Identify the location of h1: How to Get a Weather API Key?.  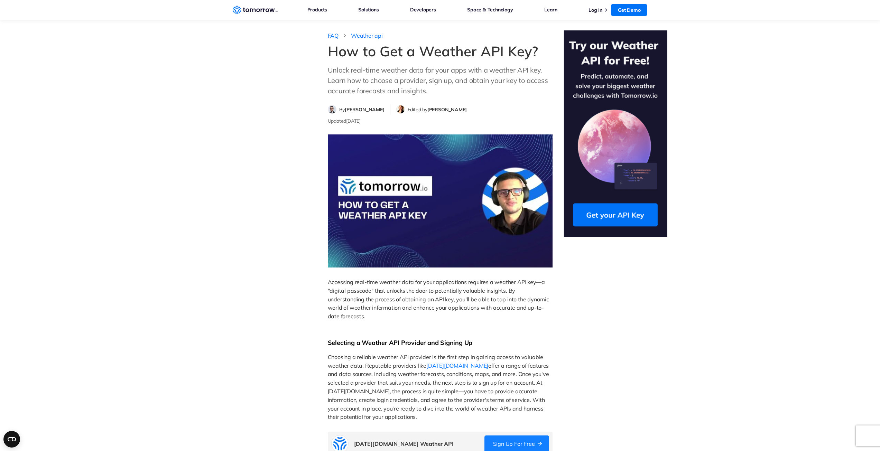
(440, 51).